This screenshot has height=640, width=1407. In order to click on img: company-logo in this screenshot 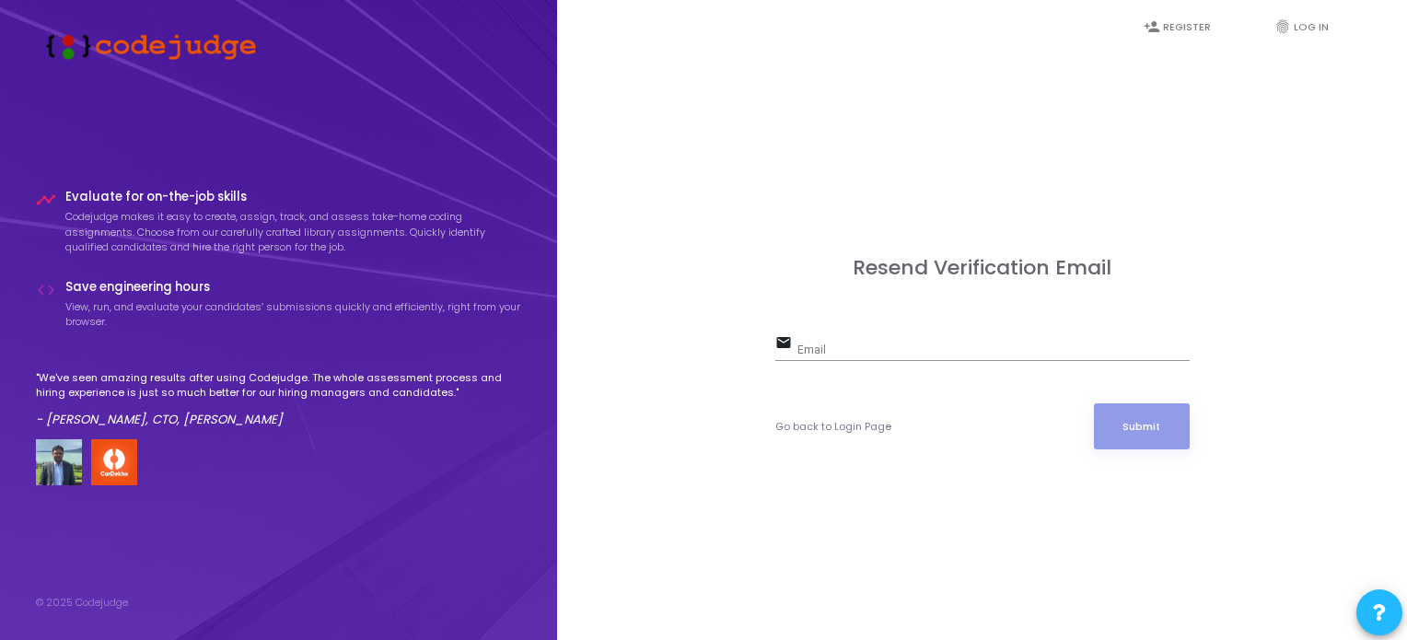, I will do `click(114, 462)`.